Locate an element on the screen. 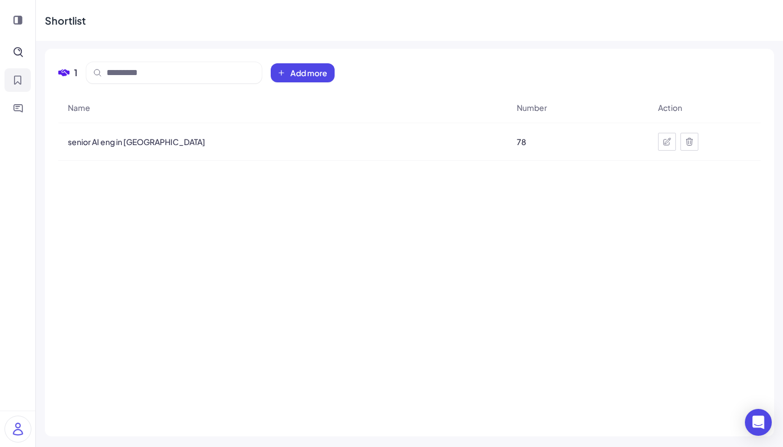 The image size is (783, 447). span: Number is located at coordinates (532, 108).